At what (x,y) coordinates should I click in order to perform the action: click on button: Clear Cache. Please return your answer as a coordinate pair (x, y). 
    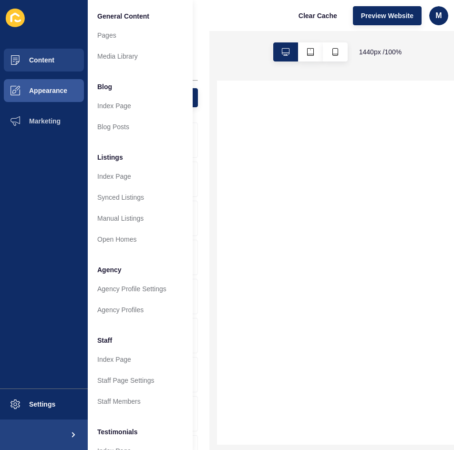
    Looking at the image, I should click on (318, 16).